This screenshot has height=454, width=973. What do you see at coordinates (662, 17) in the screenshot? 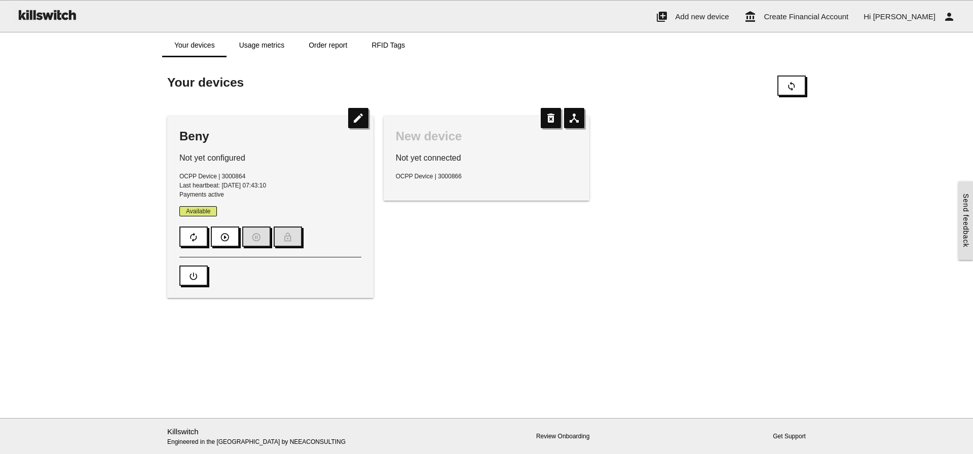
I see `i: add_to_photos` at bounding box center [662, 17].